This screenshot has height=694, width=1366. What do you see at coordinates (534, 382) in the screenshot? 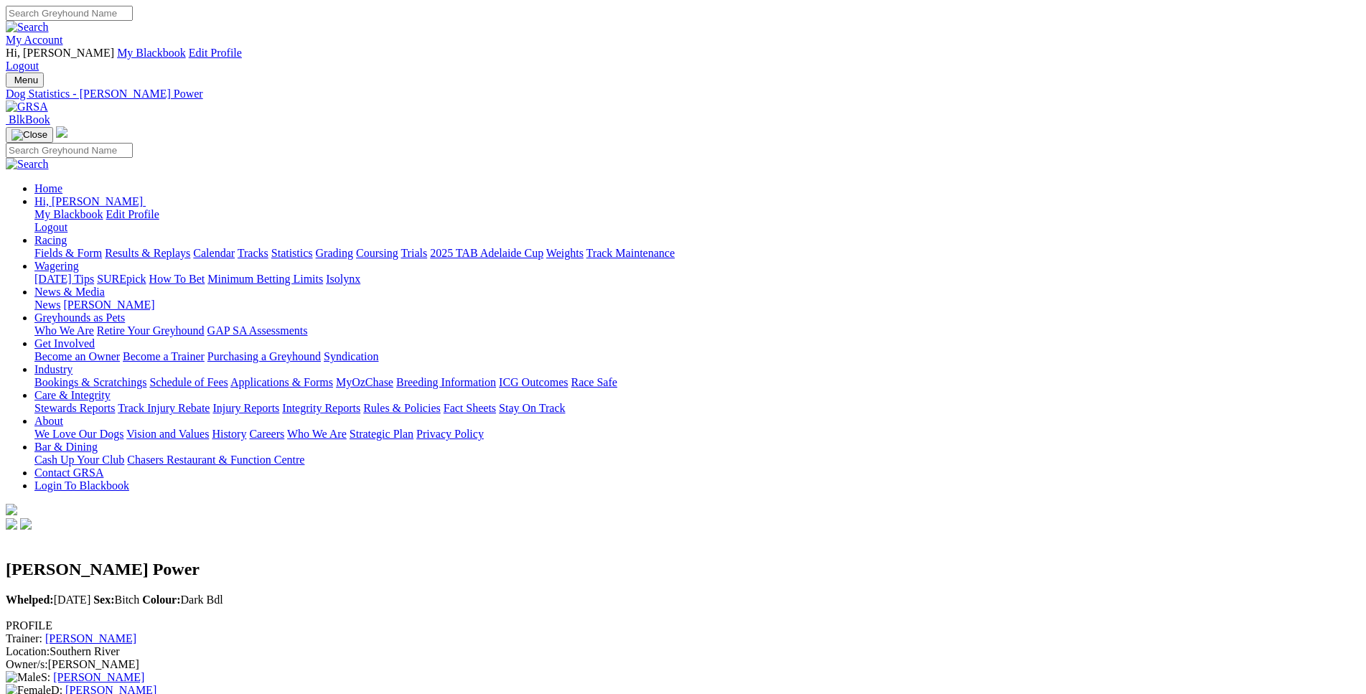
I see `a: ICG Outcomes` at bounding box center [534, 382].